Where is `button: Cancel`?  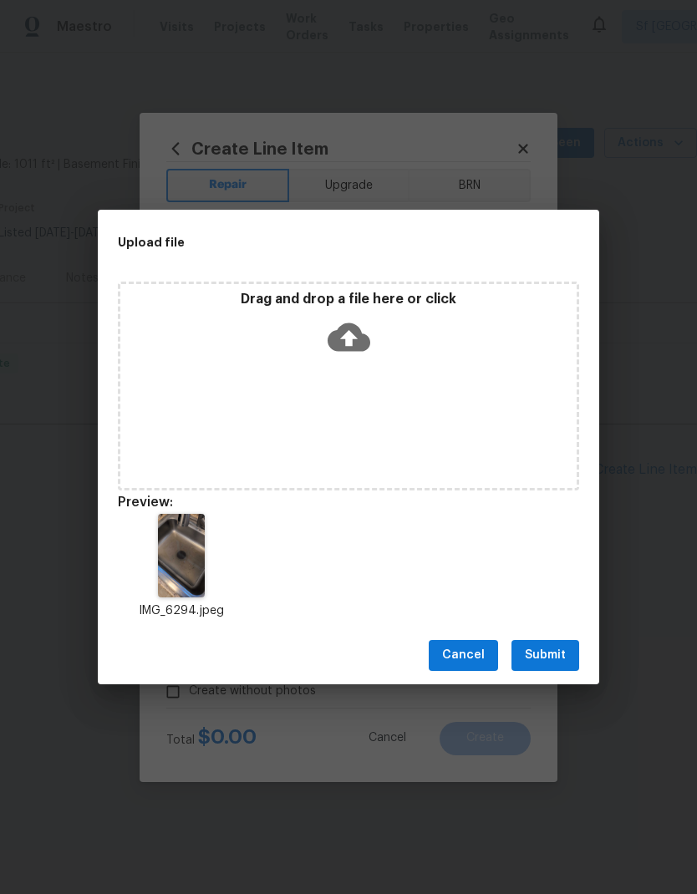
button: Cancel is located at coordinates (463, 655).